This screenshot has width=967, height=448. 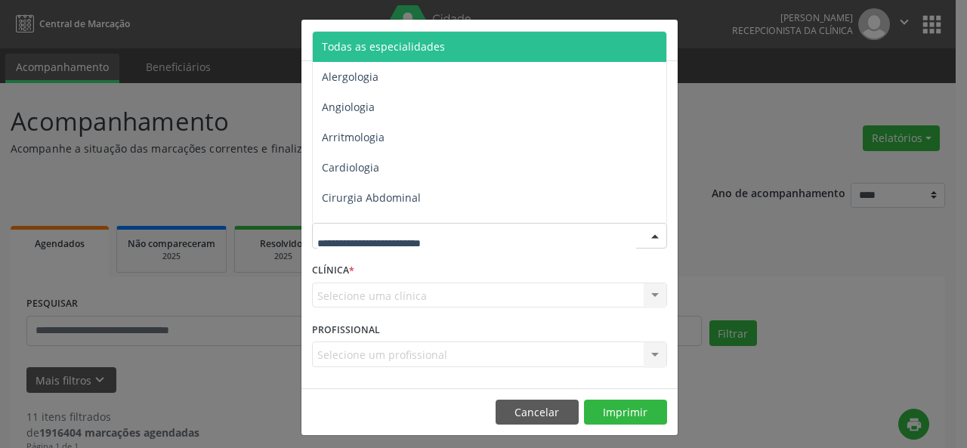 I want to click on span: Alergologia, so click(x=350, y=76).